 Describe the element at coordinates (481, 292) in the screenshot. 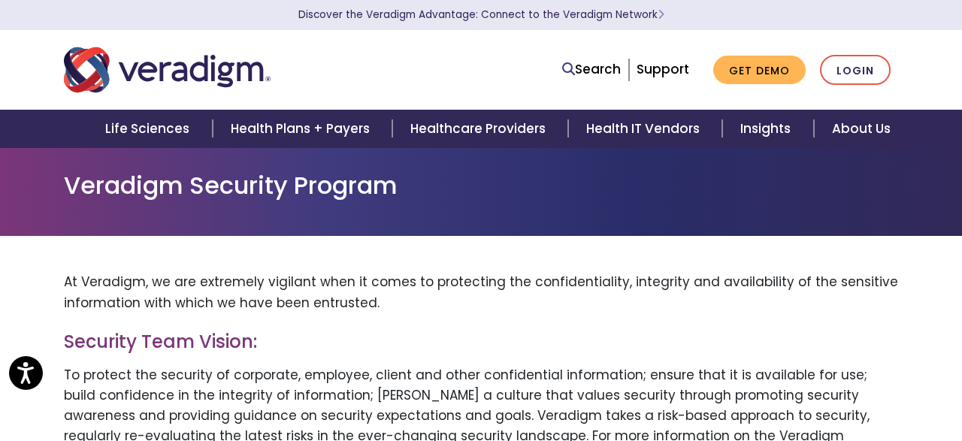

I see `p: At Veradigm, we are extremely vigilant when it comes to protecting the confidentiality, integrity...` at that location.